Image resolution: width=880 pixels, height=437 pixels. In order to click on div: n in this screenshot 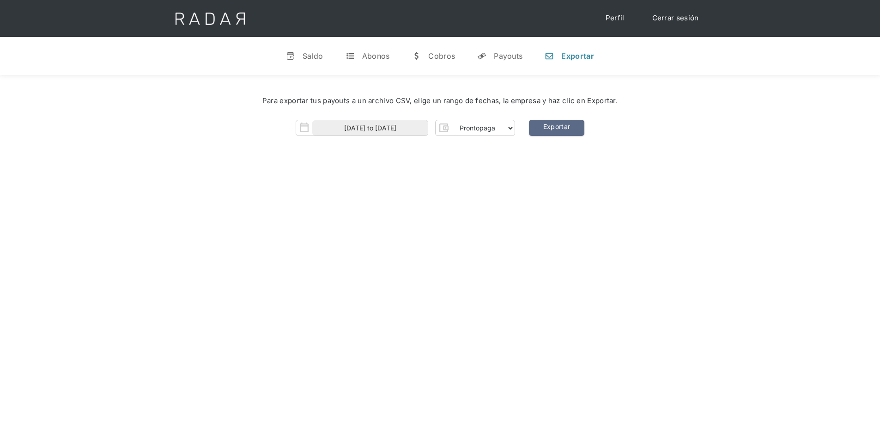, I will do `click(549, 56)`.